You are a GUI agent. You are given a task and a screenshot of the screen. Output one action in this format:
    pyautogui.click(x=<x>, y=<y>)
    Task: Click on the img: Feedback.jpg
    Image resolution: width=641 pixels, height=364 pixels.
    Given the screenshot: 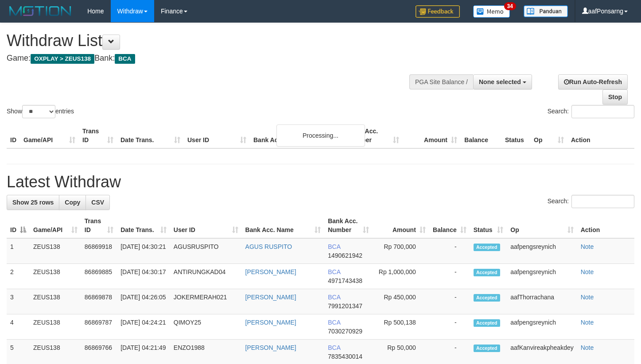 What is the action you would take?
    pyautogui.click(x=438, y=12)
    